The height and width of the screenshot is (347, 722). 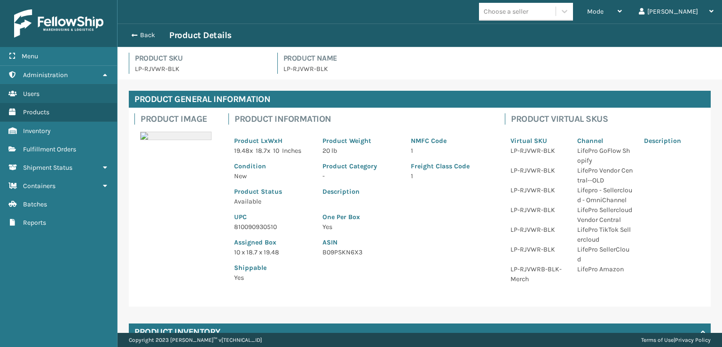 I want to click on span: 20 lb, so click(x=329, y=150).